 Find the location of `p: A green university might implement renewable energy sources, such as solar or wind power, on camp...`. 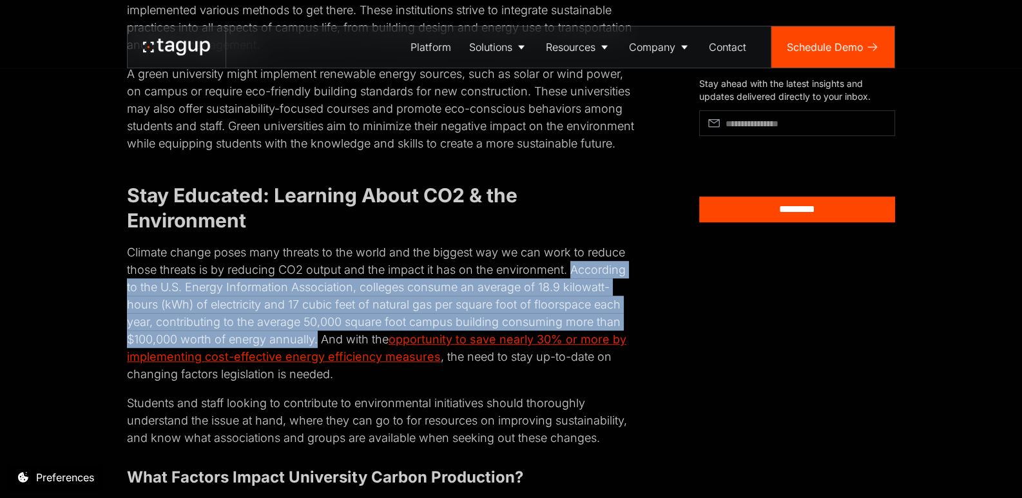

p: A green university might implement renewable energy sources, such as solar or wind power, on camp... is located at coordinates (382, 108).